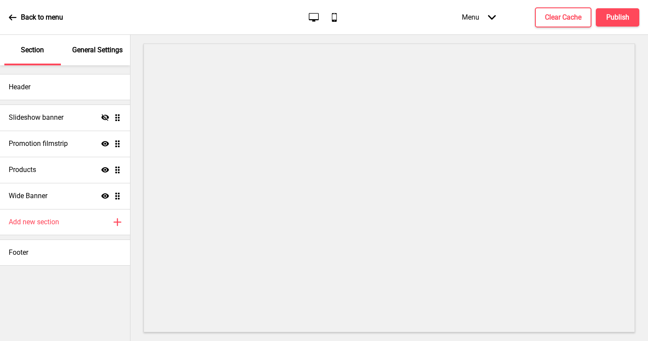  I want to click on h4: Promotion filmstrip, so click(38, 144).